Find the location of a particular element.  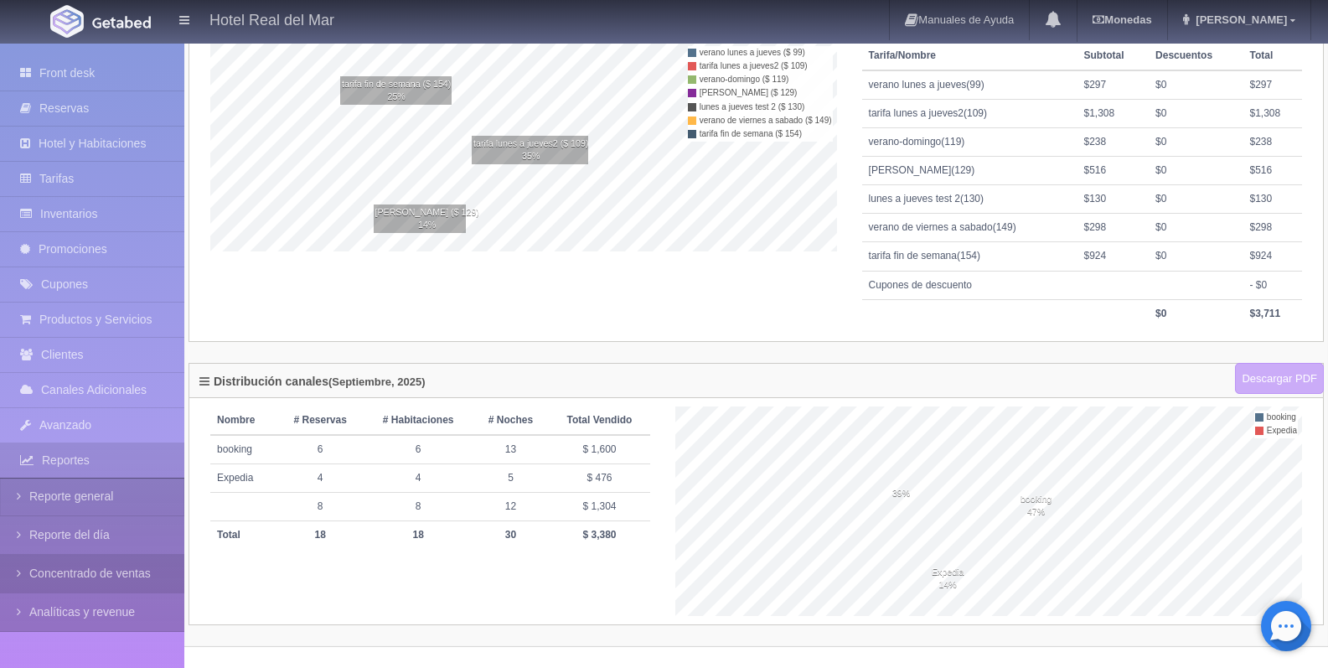

td: 5 is located at coordinates (511, 479).